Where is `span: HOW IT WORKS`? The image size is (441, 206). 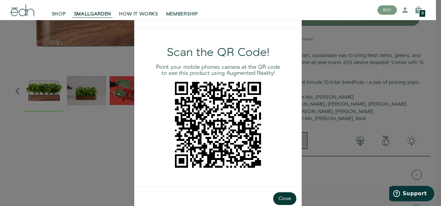 span: HOW IT WORKS is located at coordinates (138, 14).